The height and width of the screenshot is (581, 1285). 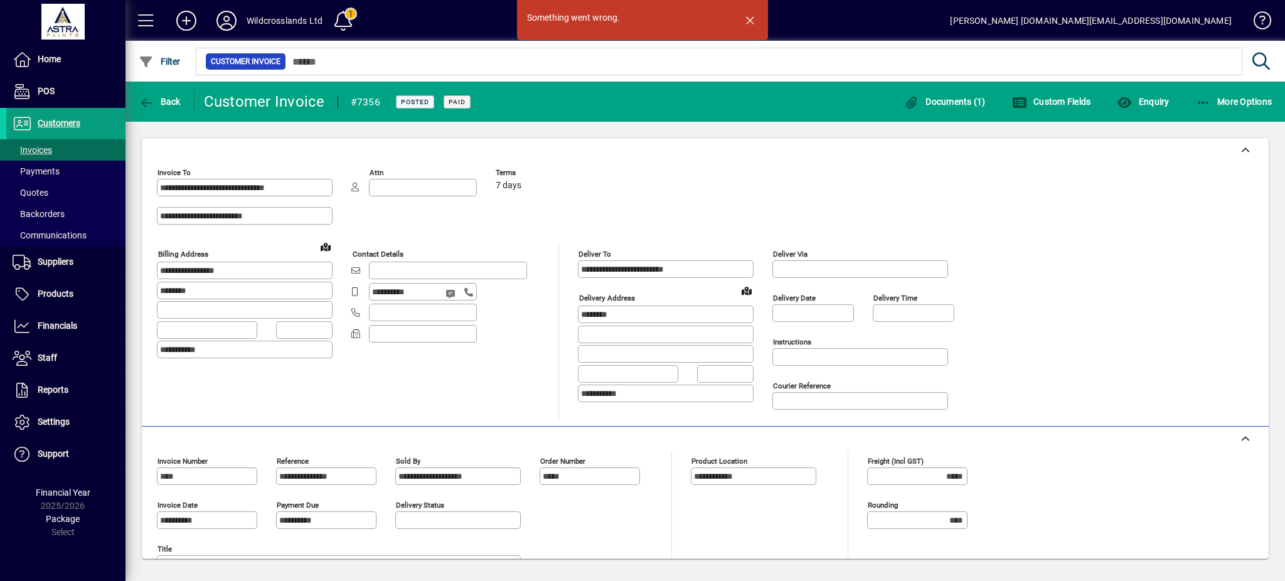 I want to click on app-page-header-button: Back, so click(x=160, y=102).